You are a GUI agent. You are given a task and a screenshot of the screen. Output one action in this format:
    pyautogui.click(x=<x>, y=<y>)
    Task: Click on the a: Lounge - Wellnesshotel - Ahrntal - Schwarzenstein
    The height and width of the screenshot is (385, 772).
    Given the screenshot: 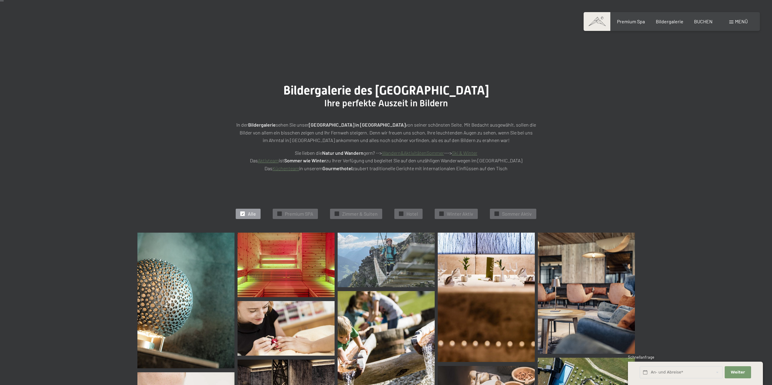 What is the action you would take?
    pyautogui.click(x=586, y=293)
    